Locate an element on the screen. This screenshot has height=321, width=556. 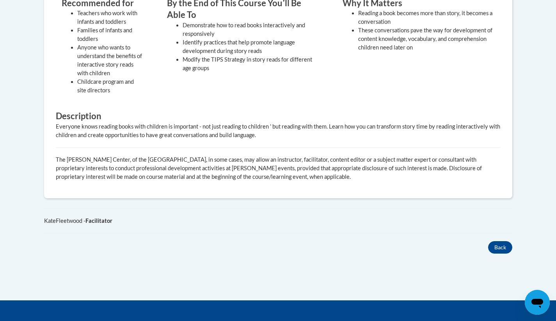
li: Teachers who work with infants and toddlers is located at coordinates (110, 18).